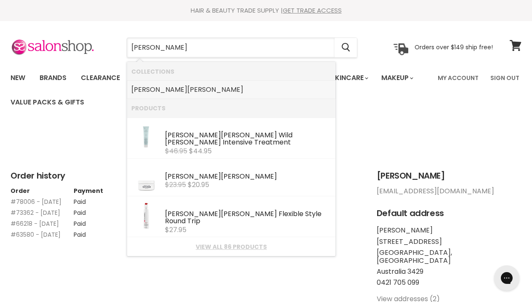 The height and width of the screenshot is (302, 532). What do you see at coordinates (312, 10) in the screenshot?
I see `a: GET TRADE ACCESS` at bounding box center [312, 10].